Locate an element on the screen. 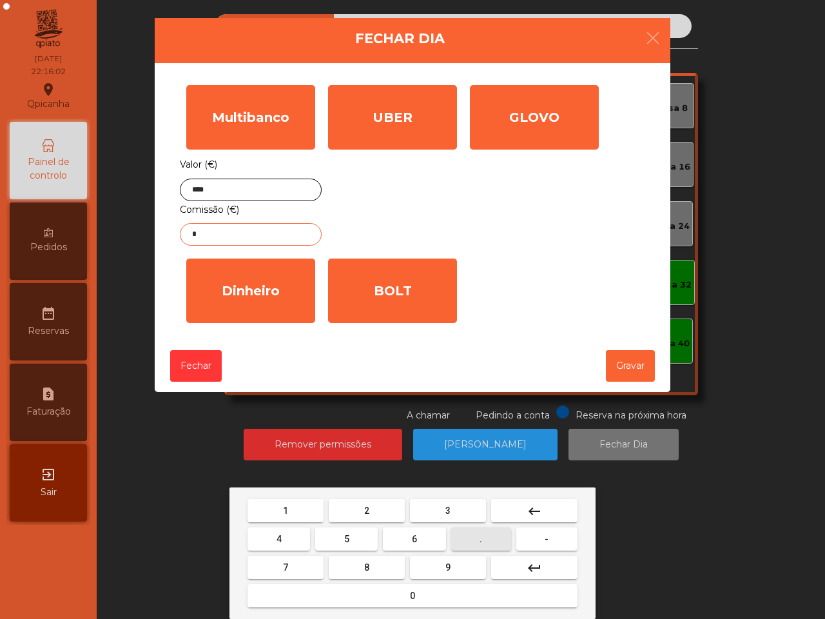 The height and width of the screenshot is (619, 825). div: Dinheiro is located at coordinates (251, 291).